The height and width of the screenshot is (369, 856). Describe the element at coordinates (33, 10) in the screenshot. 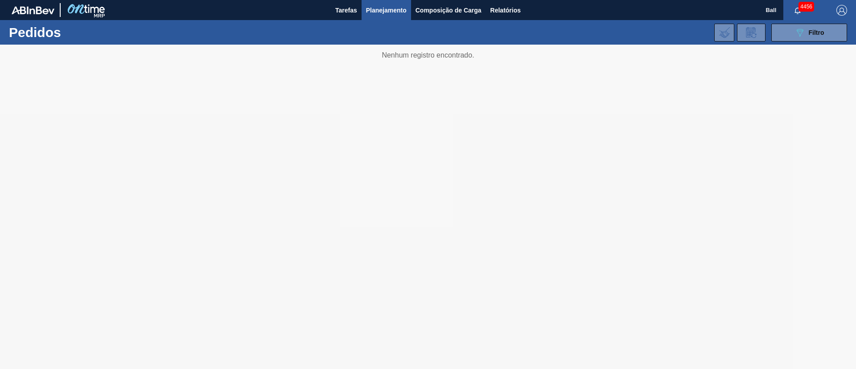

I see `img: TNhmsLtSVTkK8tSr43FrP2fwEKptu5GPRR3wAAAABJRU5ErkJggg==` at that location.